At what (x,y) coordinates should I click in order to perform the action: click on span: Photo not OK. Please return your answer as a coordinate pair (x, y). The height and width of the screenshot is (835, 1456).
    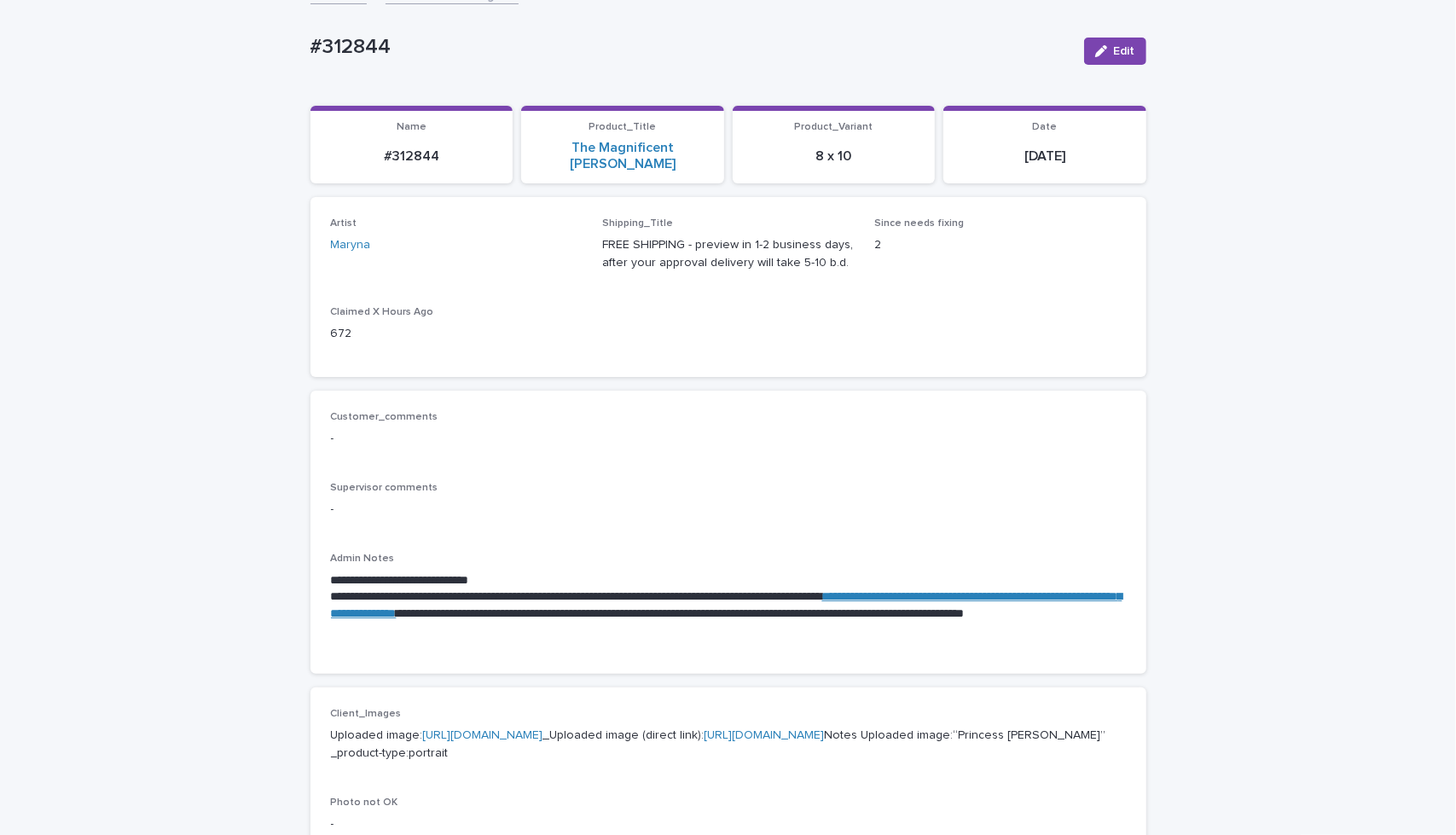
    Looking at the image, I should click on (365, 803).